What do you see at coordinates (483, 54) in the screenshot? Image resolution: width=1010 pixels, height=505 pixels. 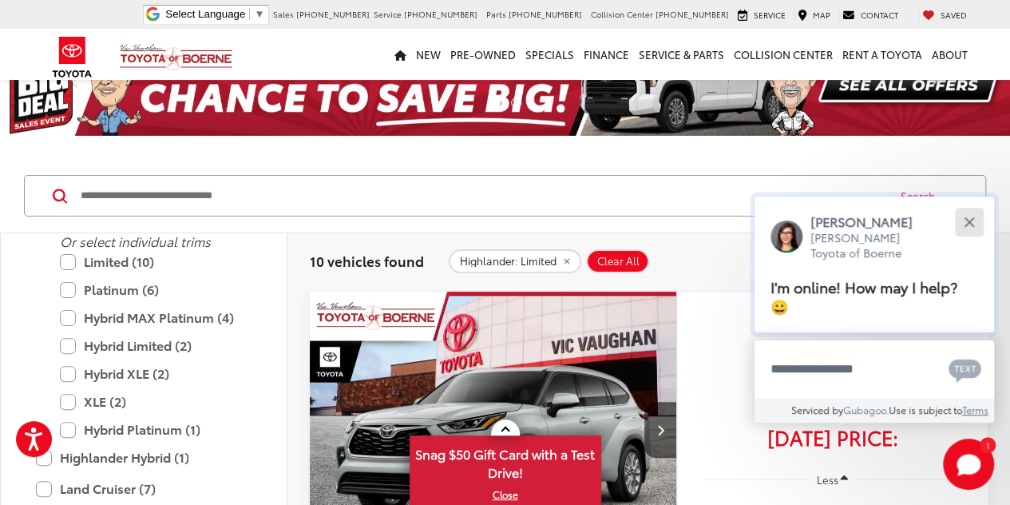 I see `a: Pre-Owned` at bounding box center [483, 54].